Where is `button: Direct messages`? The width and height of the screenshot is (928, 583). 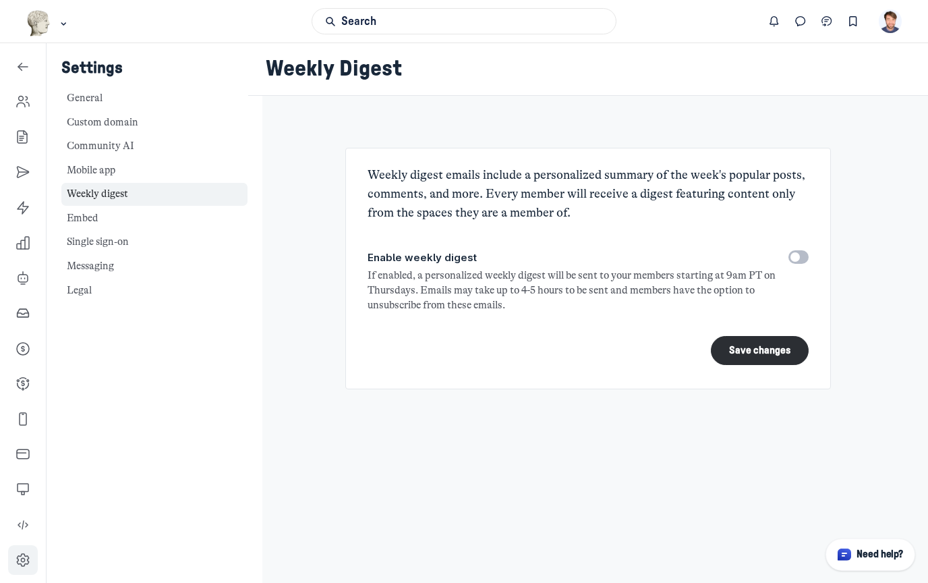 button: Direct messages is located at coordinates (801, 21).